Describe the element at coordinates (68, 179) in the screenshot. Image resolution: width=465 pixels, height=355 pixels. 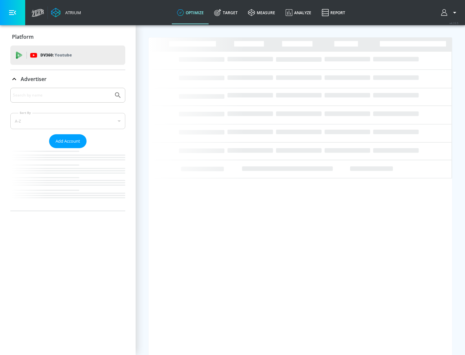
I see `nav: list of Advertiser` at that location.